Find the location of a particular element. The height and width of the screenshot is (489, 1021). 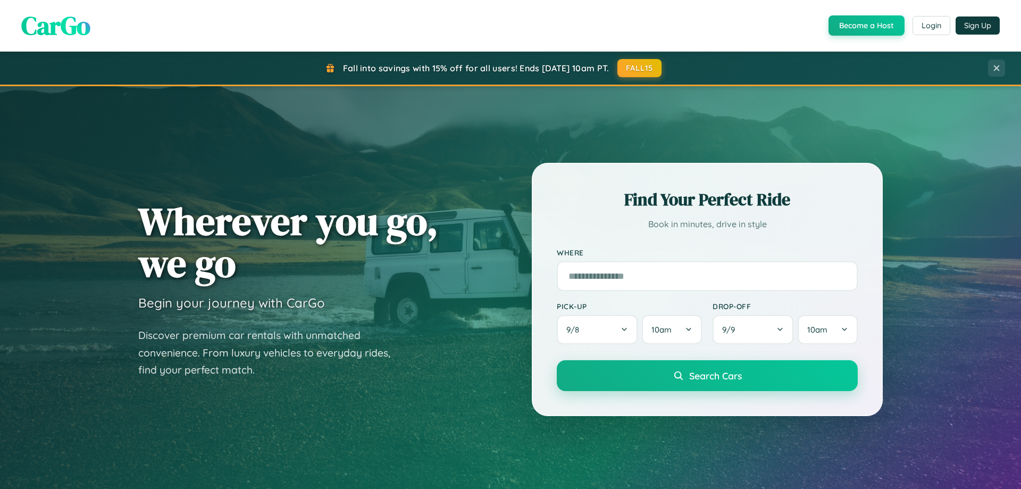

h2: Find Your Perfect Ride is located at coordinates (707, 199).